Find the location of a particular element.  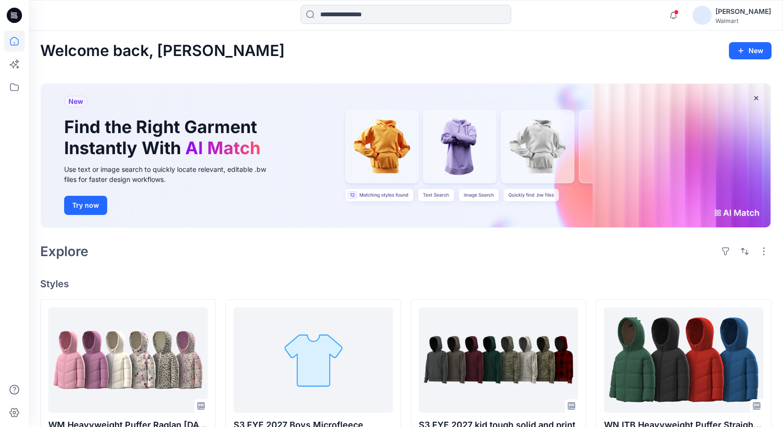

button: Try now is located at coordinates (86, 205).